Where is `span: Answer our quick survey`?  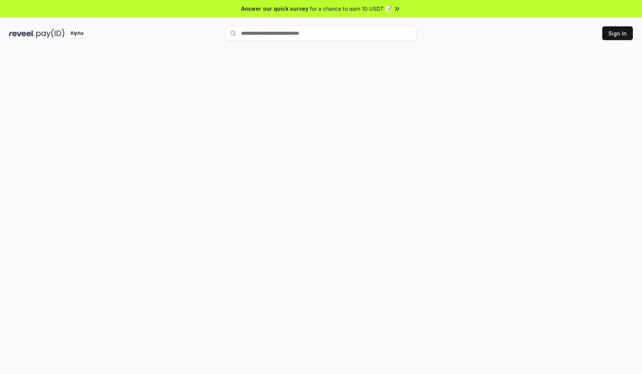
span: Answer our quick survey is located at coordinates (275, 8).